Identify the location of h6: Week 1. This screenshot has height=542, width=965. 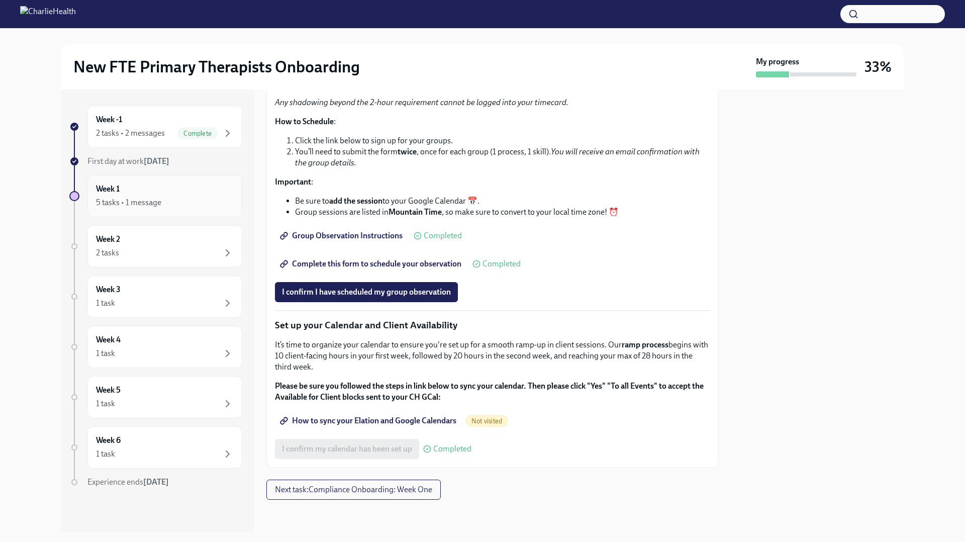
(108, 189).